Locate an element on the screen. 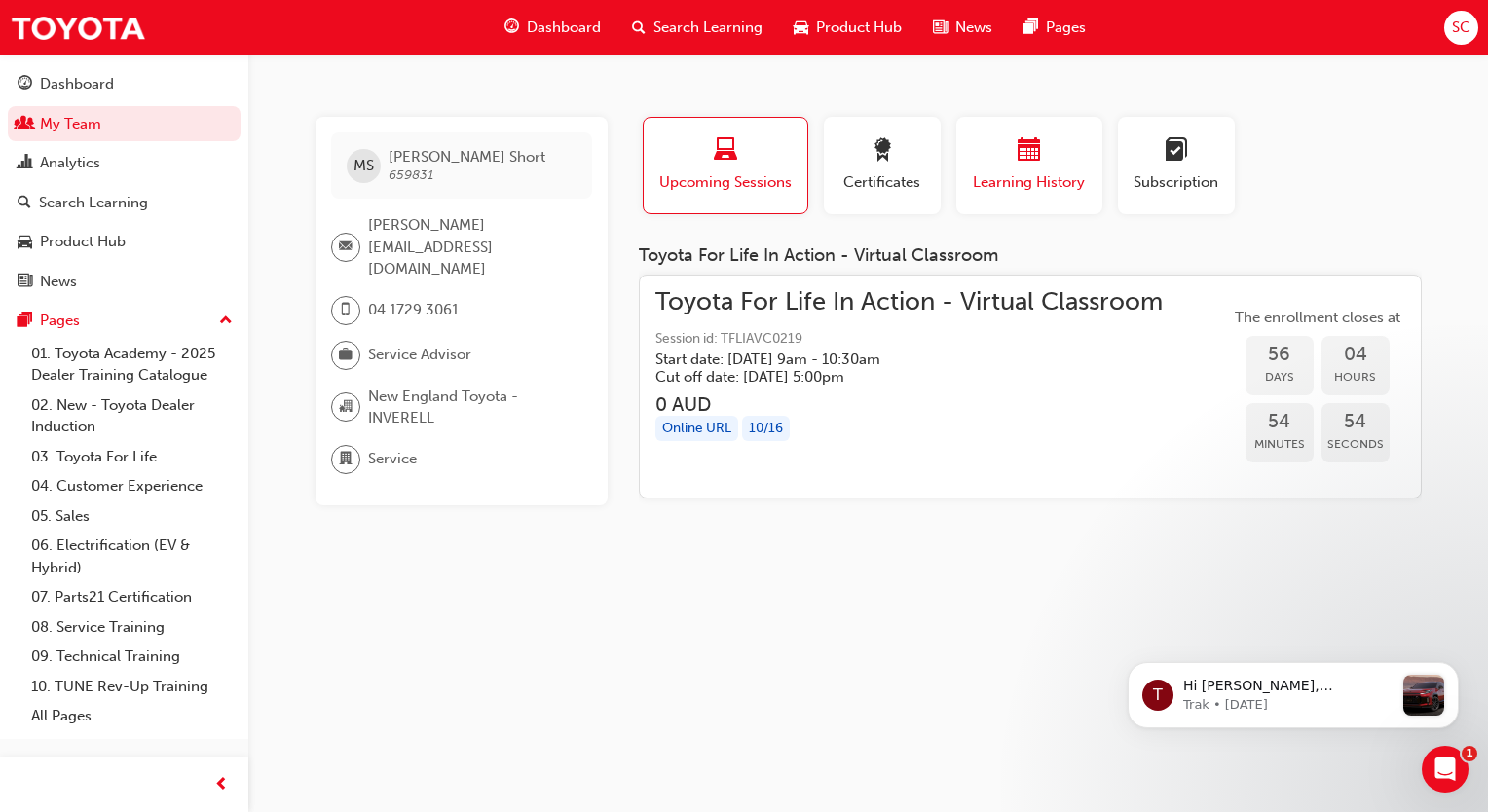 The height and width of the screenshot is (812, 1488). div: Product Hub is located at coordinates (82, 241).